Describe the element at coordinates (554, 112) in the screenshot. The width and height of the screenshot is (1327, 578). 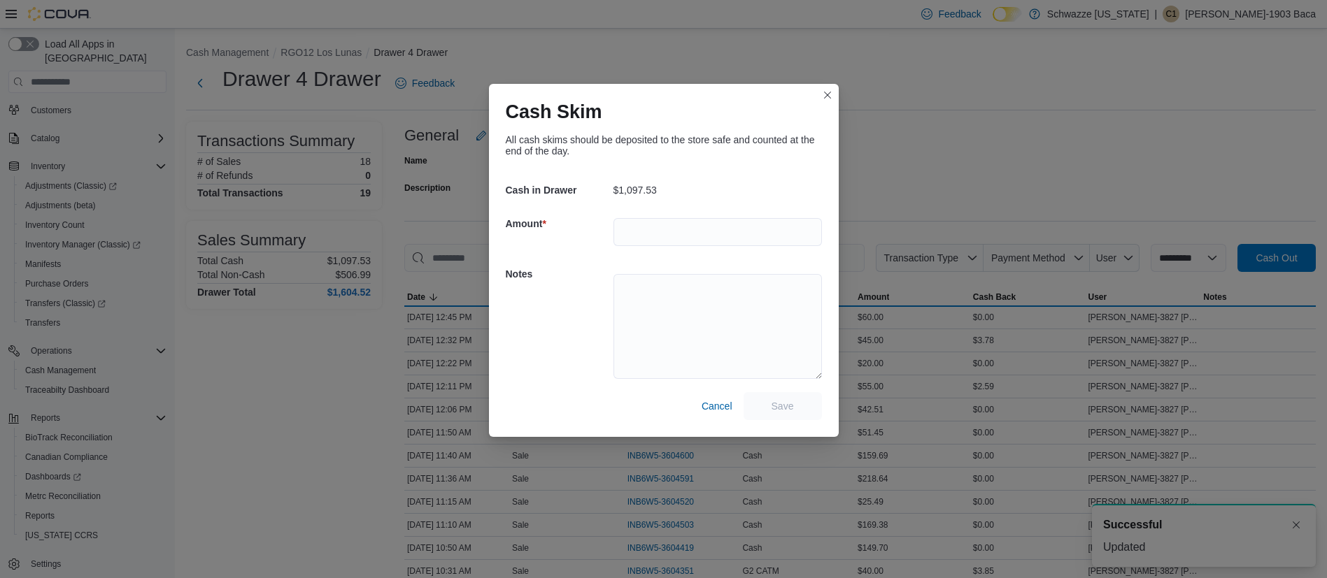
I see `h1: Cash Skim` at that location.